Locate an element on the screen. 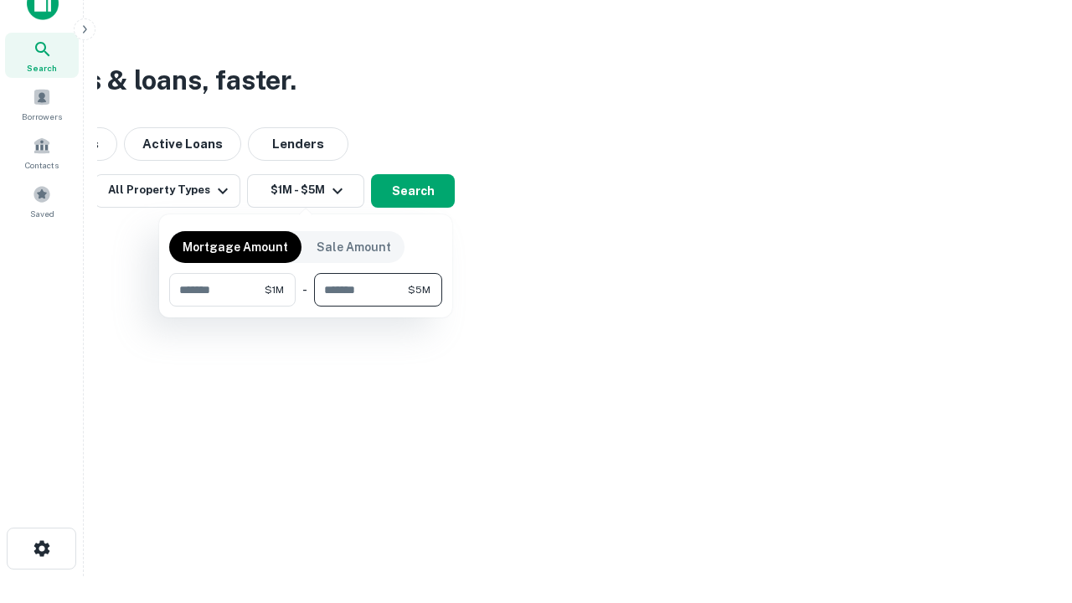 The height and width of the screenshot is (603, 1072). span: $5M is located at coordinates (419, 290).